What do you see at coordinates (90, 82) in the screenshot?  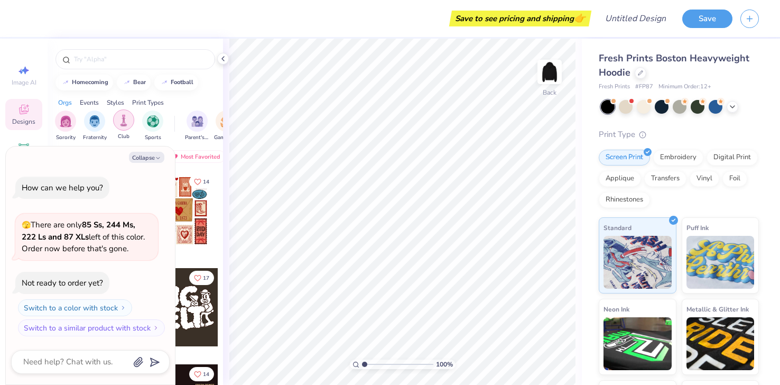 I see `div: homecoming` at bounding box center [90, 82].